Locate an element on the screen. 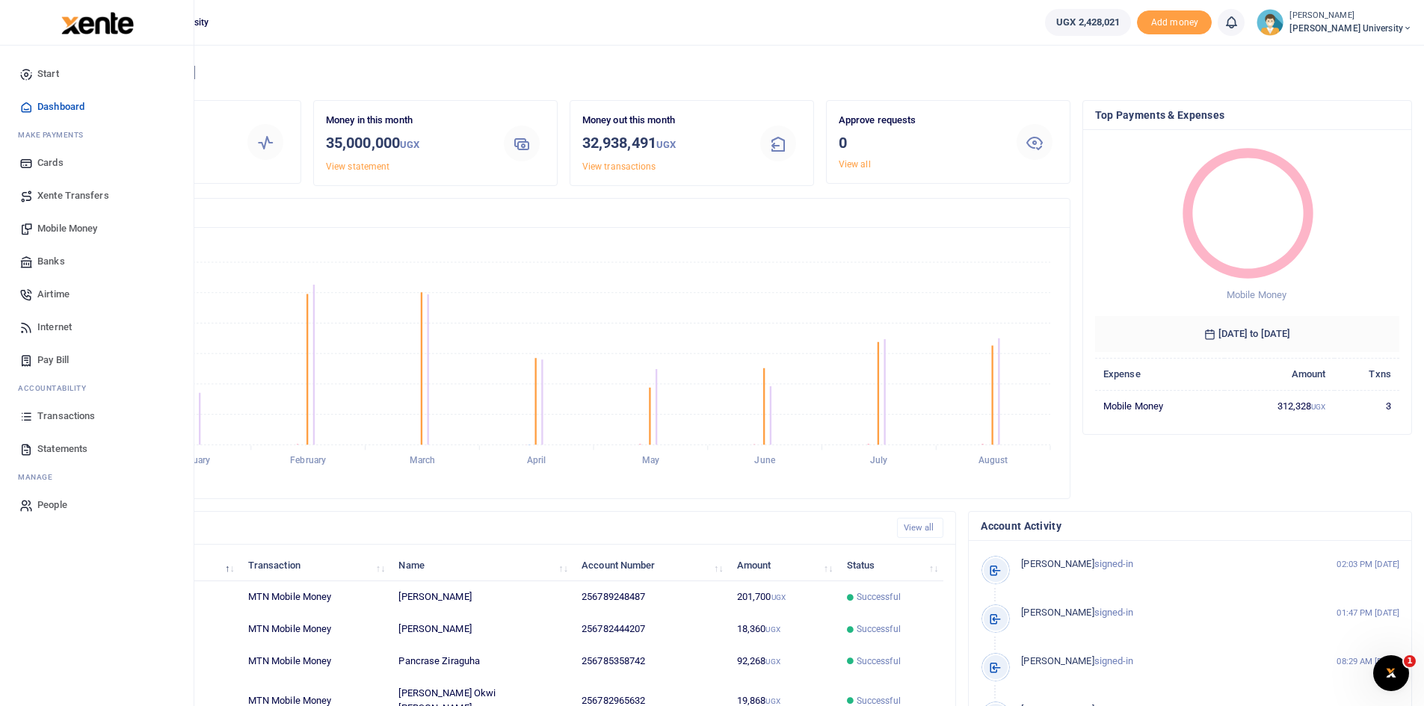 The width and height of the screenshot is (1424, 706). span: Pay Bill is located at coordinates (53, 360).